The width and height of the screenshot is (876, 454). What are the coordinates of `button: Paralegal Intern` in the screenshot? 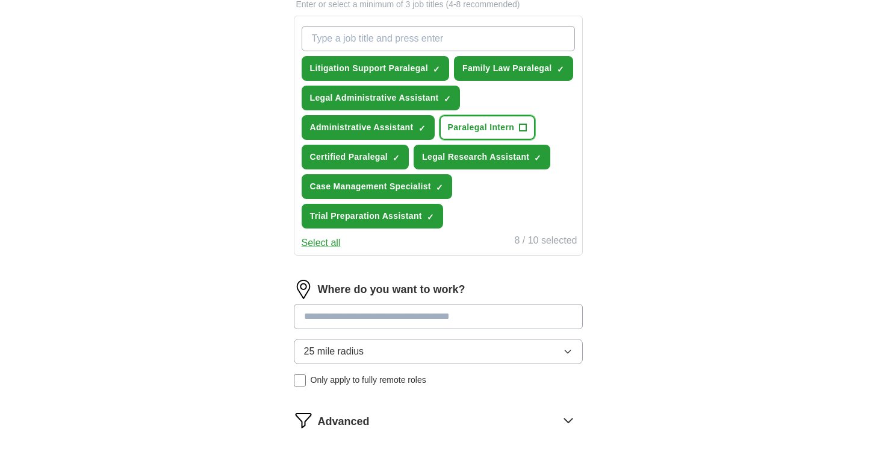 It's located at (488, 127).